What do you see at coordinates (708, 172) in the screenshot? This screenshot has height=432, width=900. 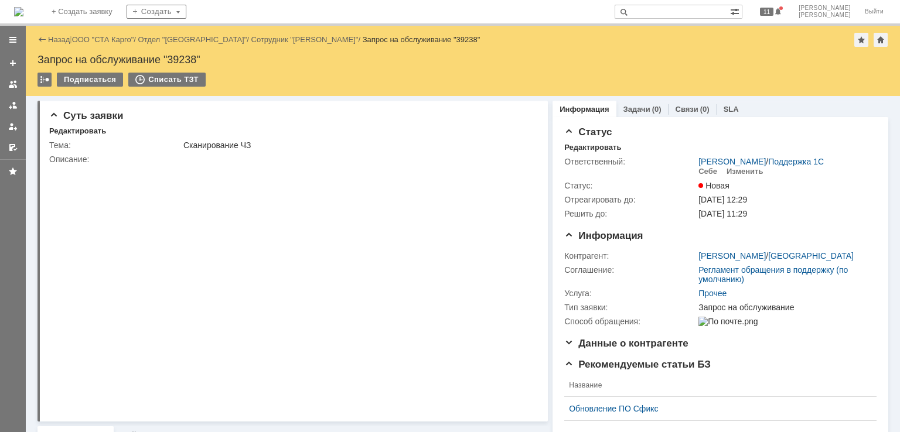 I see `div: Себе` at bounding box center [708, 172].